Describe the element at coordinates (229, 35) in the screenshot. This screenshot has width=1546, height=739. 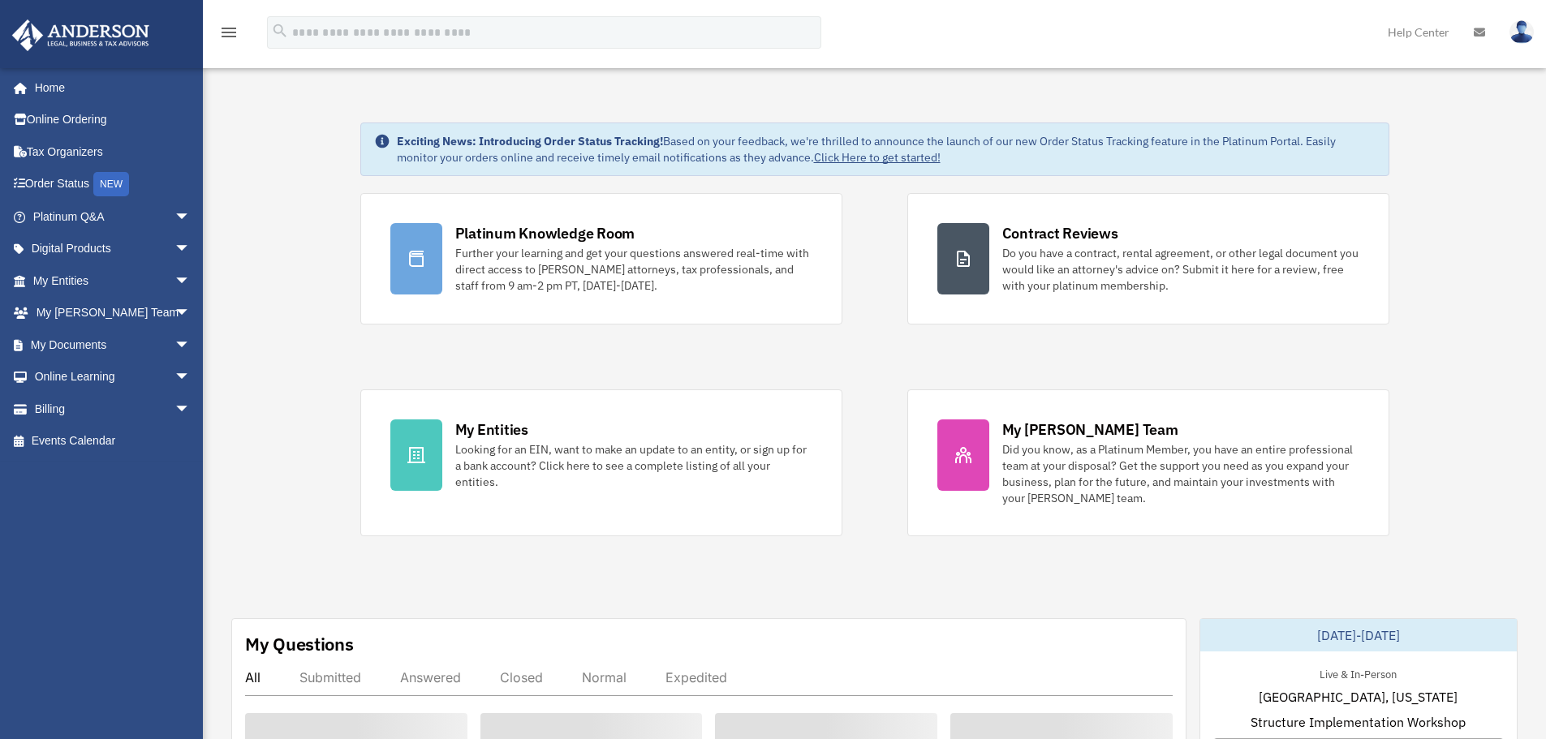
I see `a: menu` at that location.